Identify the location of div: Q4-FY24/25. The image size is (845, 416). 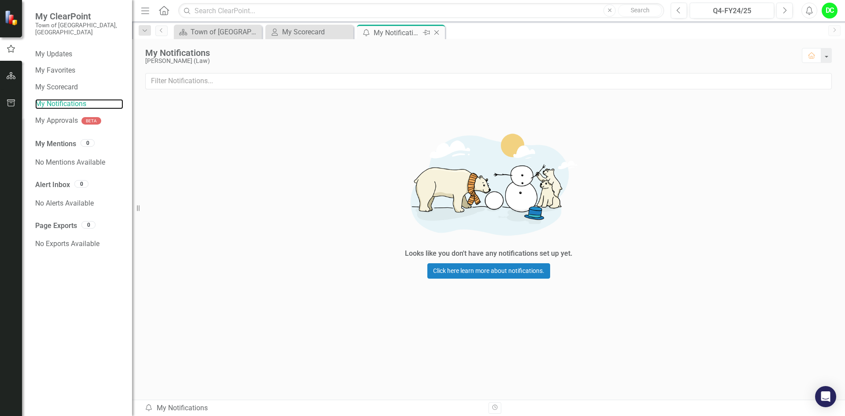
(732, 11).